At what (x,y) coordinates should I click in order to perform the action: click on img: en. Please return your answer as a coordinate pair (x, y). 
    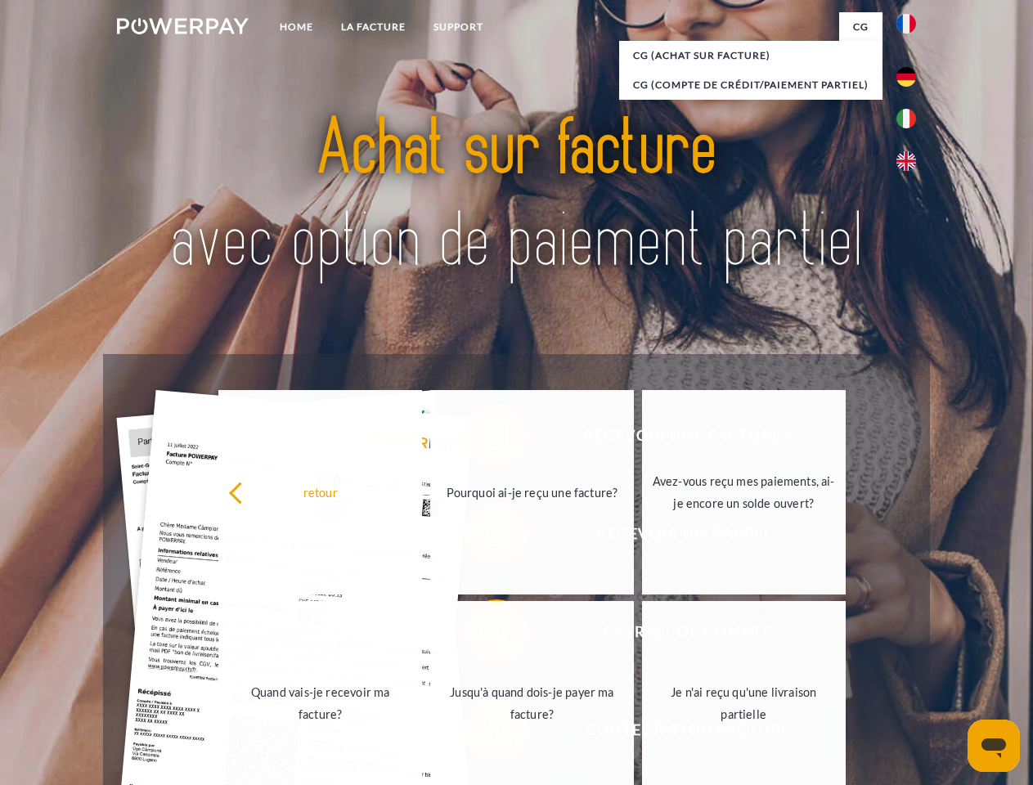
    Looking at the image, I should click on (906, 161).